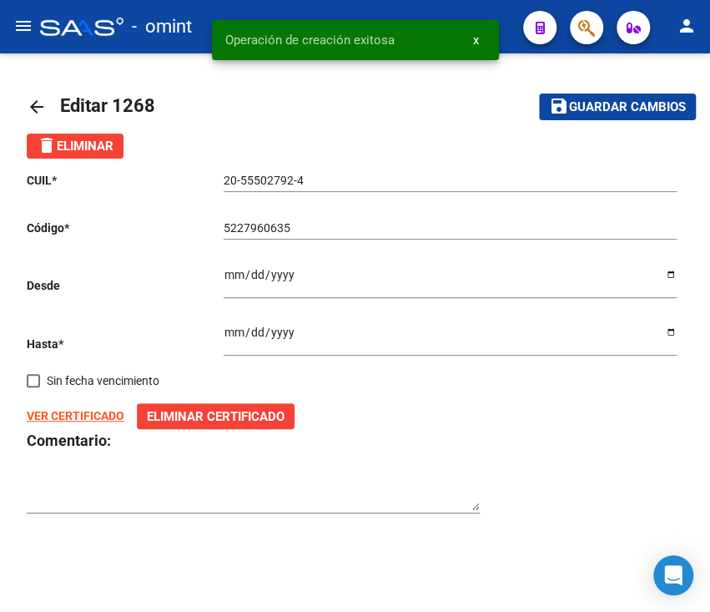  I want to click on mat-icon: menu, so click(23, 26).